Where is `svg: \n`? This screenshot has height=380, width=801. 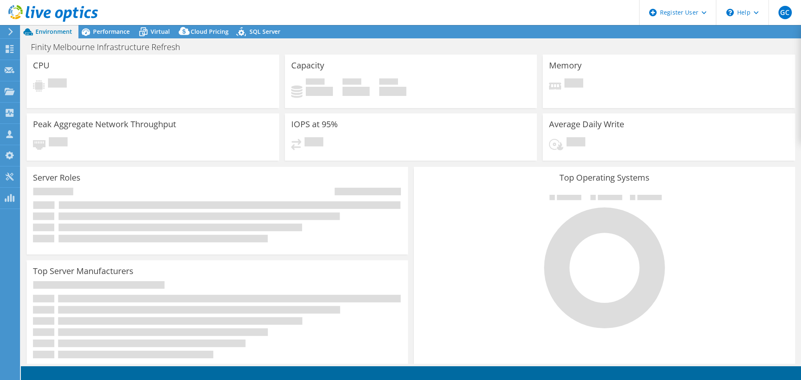
svg: \n is located at coordinates (730, 13).